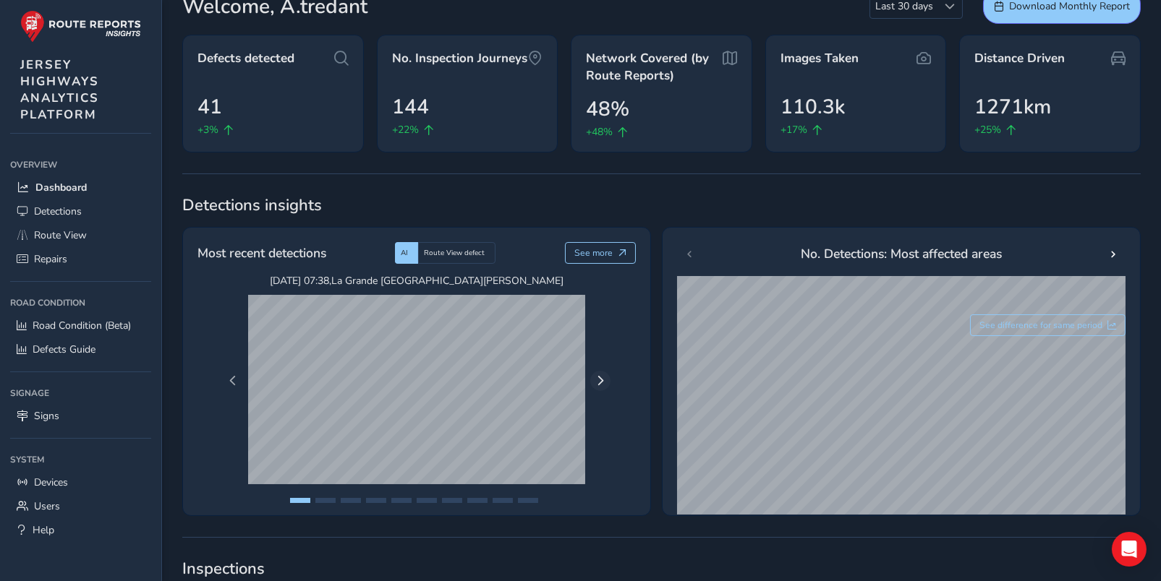 This screenshot has width=1161, height=581. Describe the element at coordinates (82, 325) in the screenshot. I see `span: Road Condition (Beta)` at that location.